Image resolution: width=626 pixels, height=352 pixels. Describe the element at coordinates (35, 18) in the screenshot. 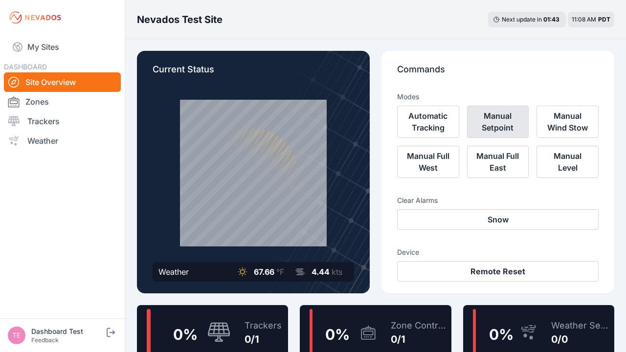

I see `img: Nevados` at that location.